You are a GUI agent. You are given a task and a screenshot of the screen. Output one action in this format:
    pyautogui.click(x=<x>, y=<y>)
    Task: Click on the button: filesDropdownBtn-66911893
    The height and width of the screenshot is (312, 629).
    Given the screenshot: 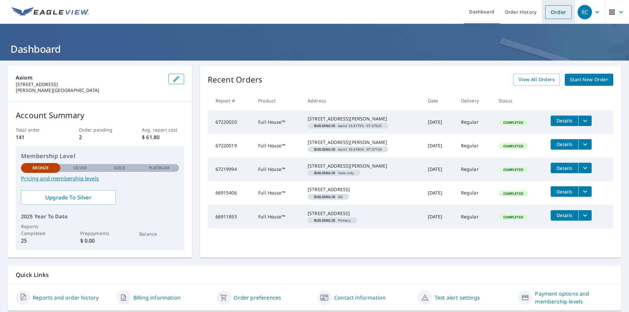 What is the action you would take?
    pyautogui.click(x=585, y=215)
    